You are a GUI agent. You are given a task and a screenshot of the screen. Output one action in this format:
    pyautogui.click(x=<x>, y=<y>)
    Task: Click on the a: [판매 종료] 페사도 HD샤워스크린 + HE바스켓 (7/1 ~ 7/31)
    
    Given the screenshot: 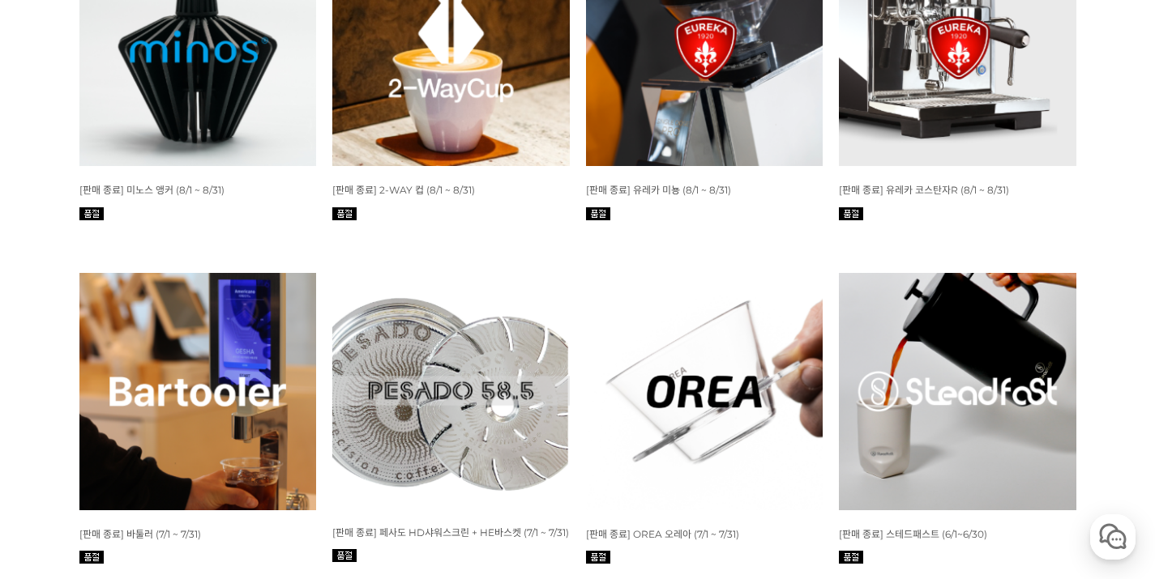 What is the action you would take?
    pyautogui.click(x=451, y=532)
    